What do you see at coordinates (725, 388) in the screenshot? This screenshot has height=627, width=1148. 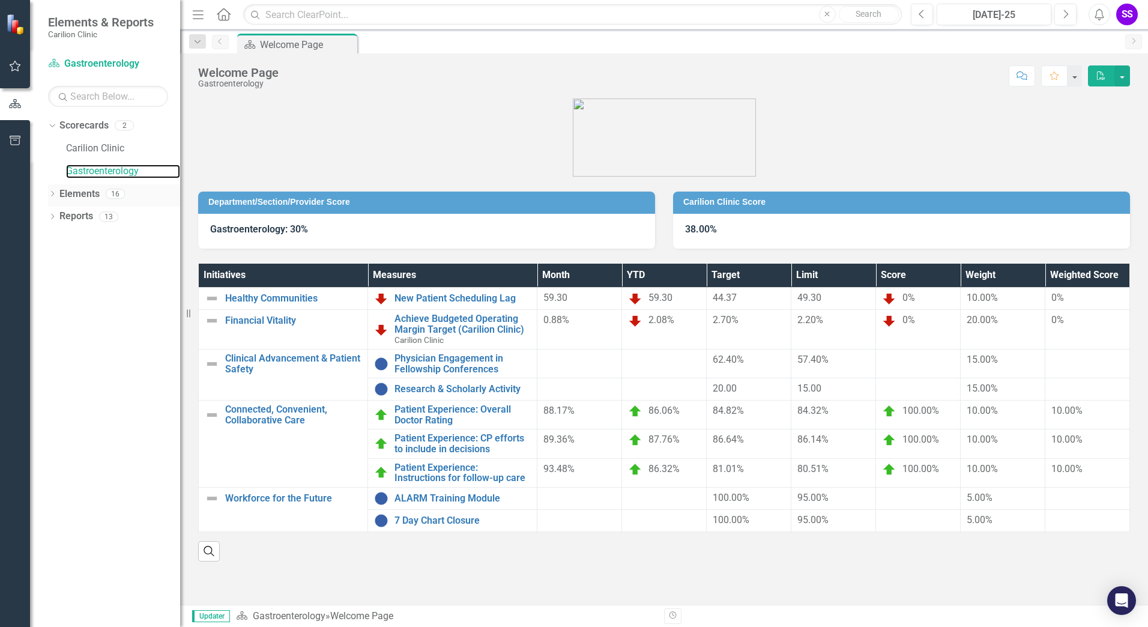 I see `span: 20.00` at bounding box center [725, 388].